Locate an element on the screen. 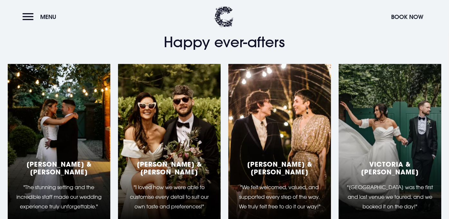  h2: Happy ever-afters is located at coordinates (224, 36).